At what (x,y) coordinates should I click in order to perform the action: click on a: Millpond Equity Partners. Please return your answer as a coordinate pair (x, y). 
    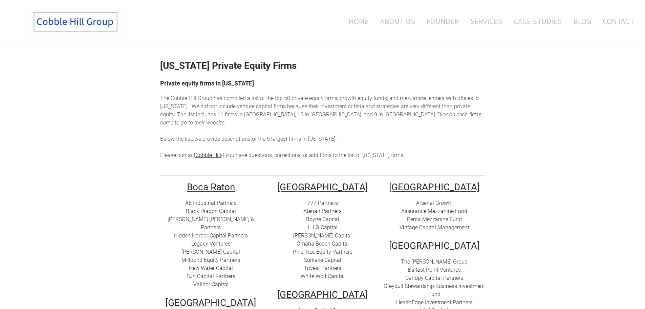
    Looking at the image, I should click on (211, 260).